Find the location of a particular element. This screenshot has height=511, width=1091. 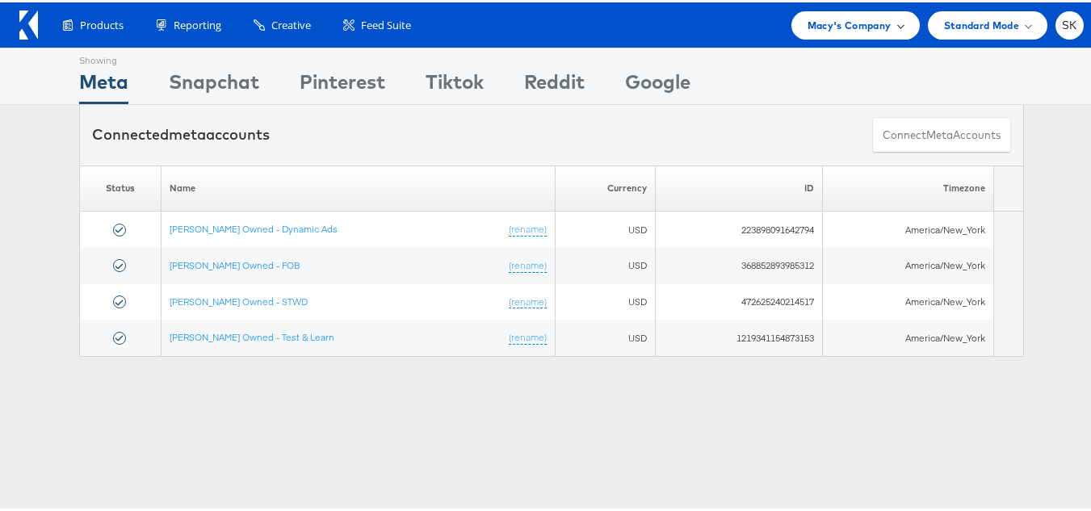

td: 368852893985312 is located at coordinates (738, 263).